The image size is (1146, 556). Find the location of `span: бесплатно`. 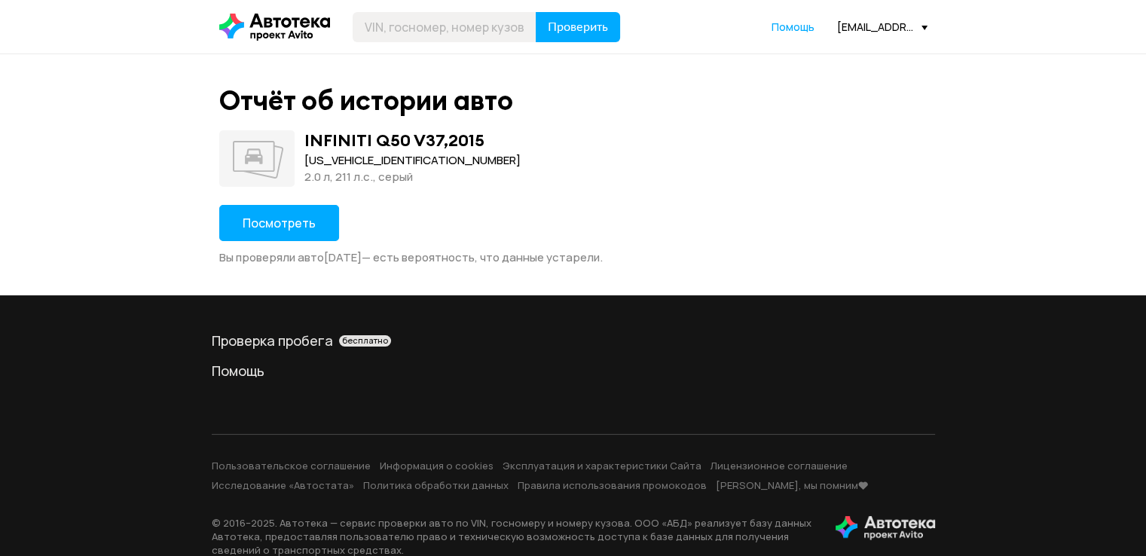

span: бесплатно is located at coordinates (365, 340).